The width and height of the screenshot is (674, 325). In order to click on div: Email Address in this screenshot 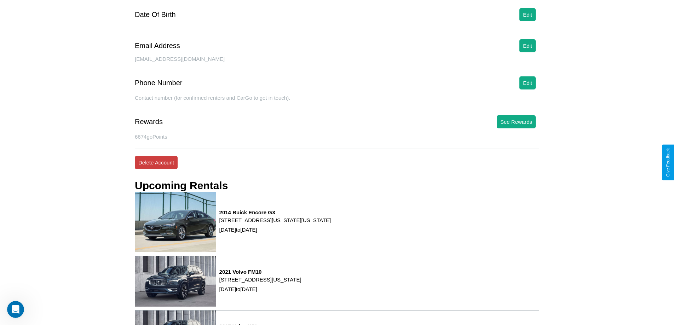, I will do `click(157, 46)`.